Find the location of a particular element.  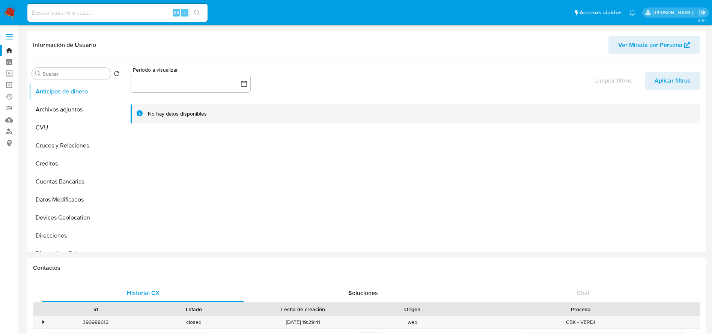

span: s is located at coordinates (185, 12).